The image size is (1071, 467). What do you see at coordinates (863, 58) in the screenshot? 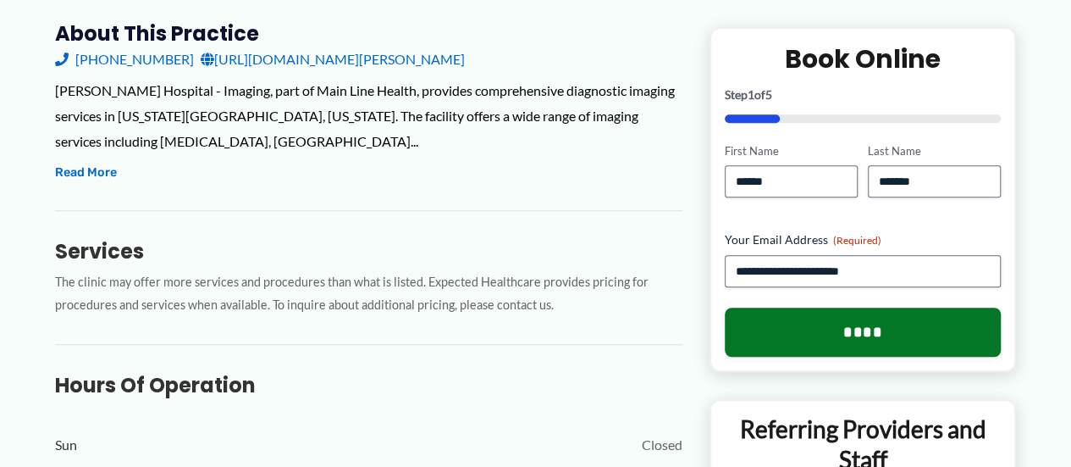
I see `h2: Book Online` at bounding box center [863, 58].